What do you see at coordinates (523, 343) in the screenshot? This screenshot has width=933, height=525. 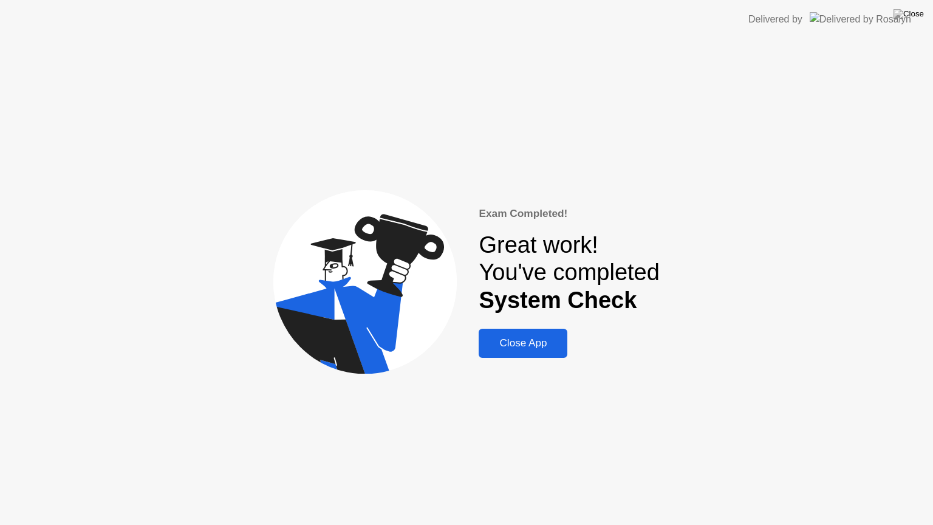 I see `div: Close App` at bounding box center [523, 343].